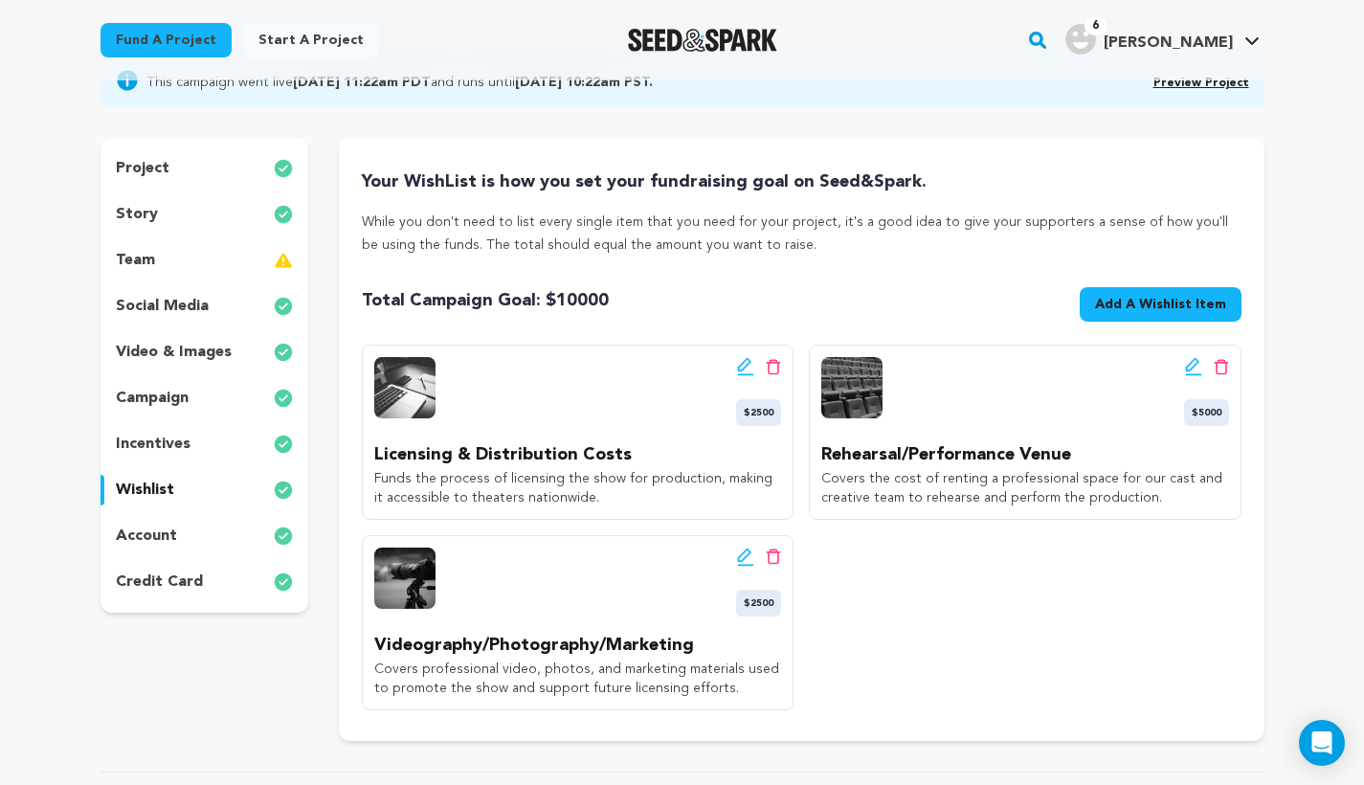 The width and height of the screenshot is (1364, 785). Describe the element at coordinates (283, 260) in the screenshot. I see `img: warning-full.svg` at that location.